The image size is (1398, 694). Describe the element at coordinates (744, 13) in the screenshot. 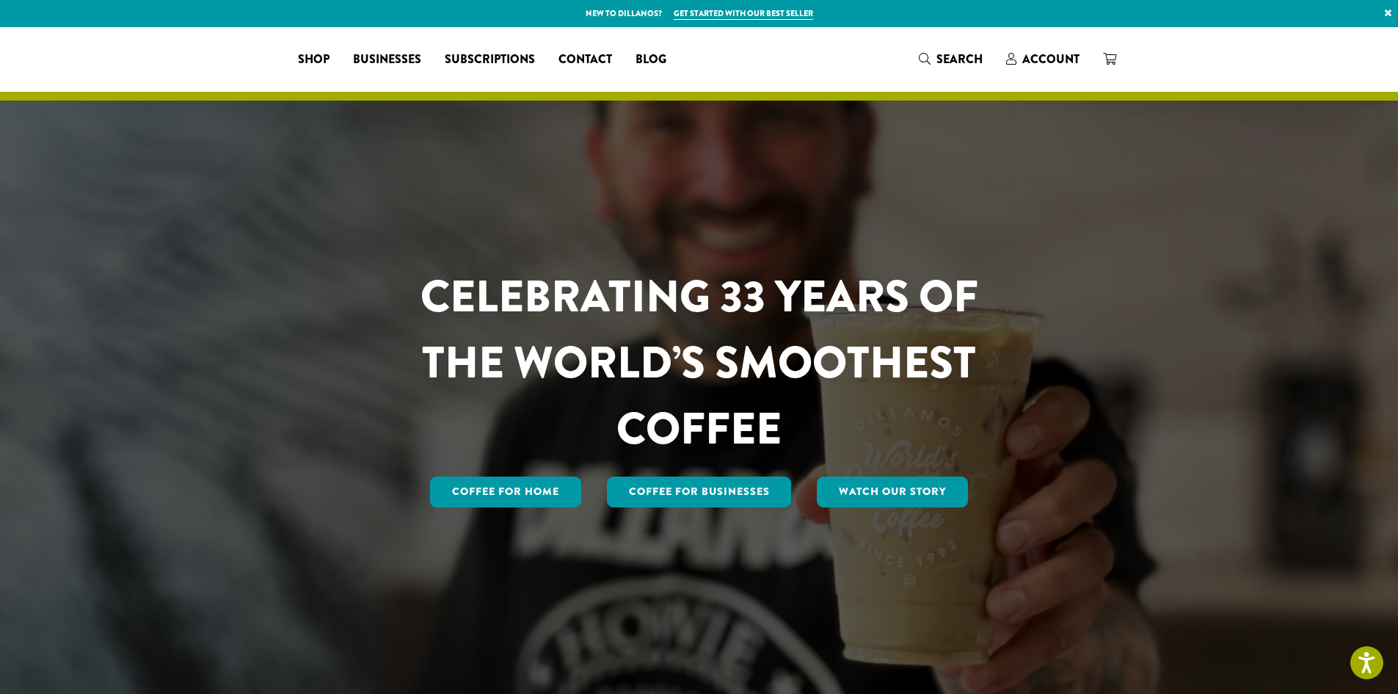

I see `a: Get started with our best seller` at that location.